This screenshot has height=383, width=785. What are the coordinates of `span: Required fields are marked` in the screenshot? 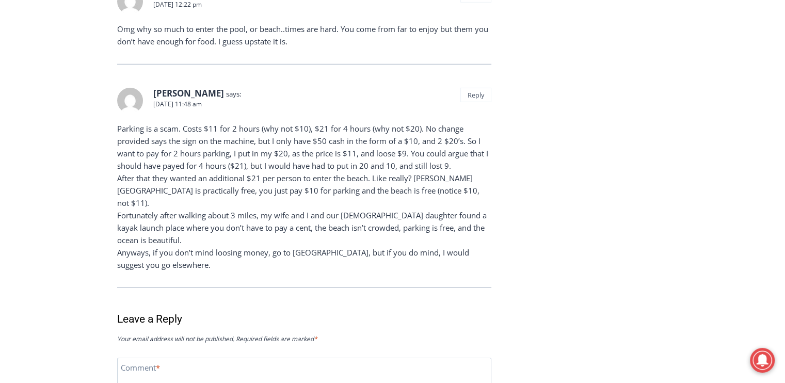 It's located at (277, 339).